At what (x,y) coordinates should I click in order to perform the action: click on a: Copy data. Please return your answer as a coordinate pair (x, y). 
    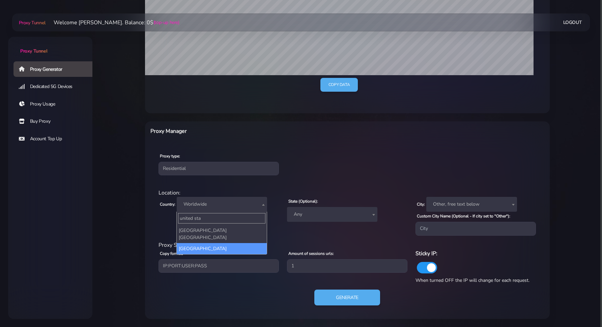
    Looking at the image, I should click on (339, 85).